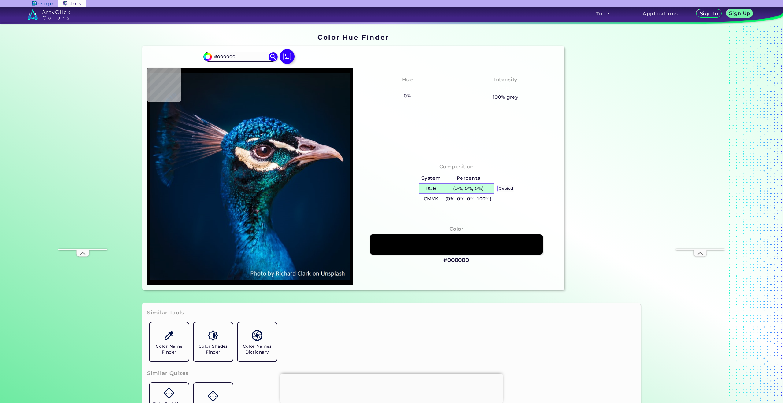 Image resolution: width=783 pixels, height=403 pixels. I want to click on a: Color Name Finder, so click(169, 342).